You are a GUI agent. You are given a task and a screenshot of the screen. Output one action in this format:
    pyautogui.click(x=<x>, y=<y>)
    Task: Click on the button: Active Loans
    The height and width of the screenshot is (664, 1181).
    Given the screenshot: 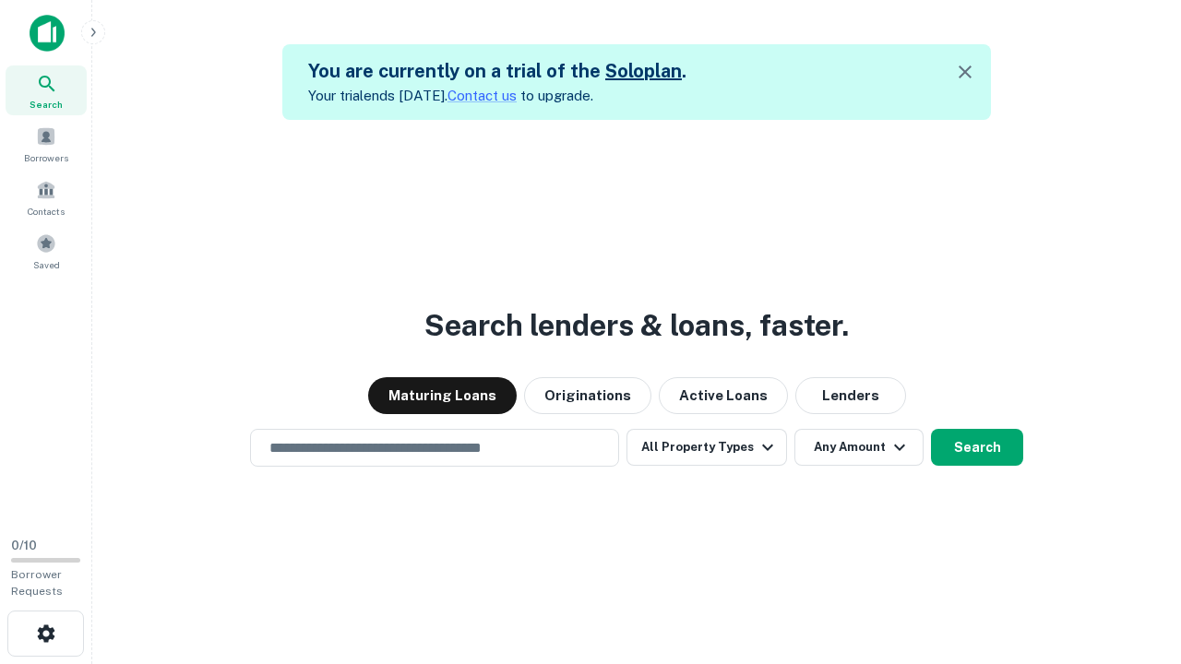 What is the action you would take?
    pyautogui.click(x=723, y=396)
    